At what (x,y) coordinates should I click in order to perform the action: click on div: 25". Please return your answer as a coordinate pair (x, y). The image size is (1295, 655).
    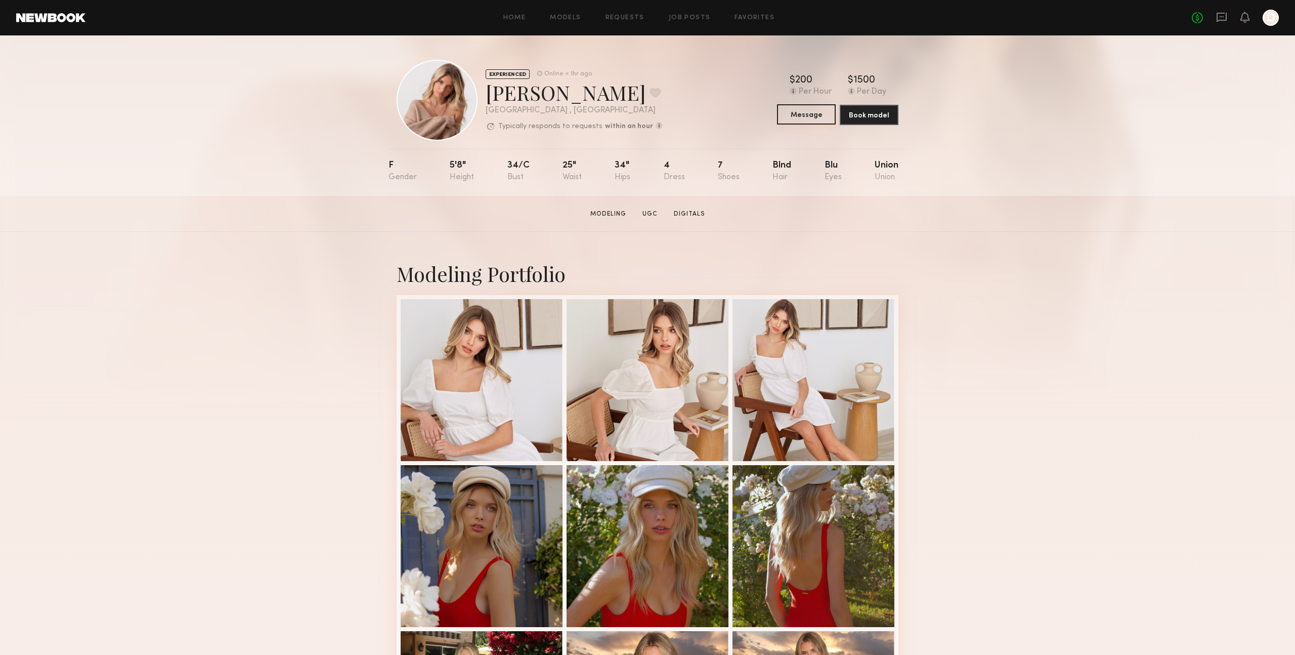
    Looking at the image, I should click on (572, 171).